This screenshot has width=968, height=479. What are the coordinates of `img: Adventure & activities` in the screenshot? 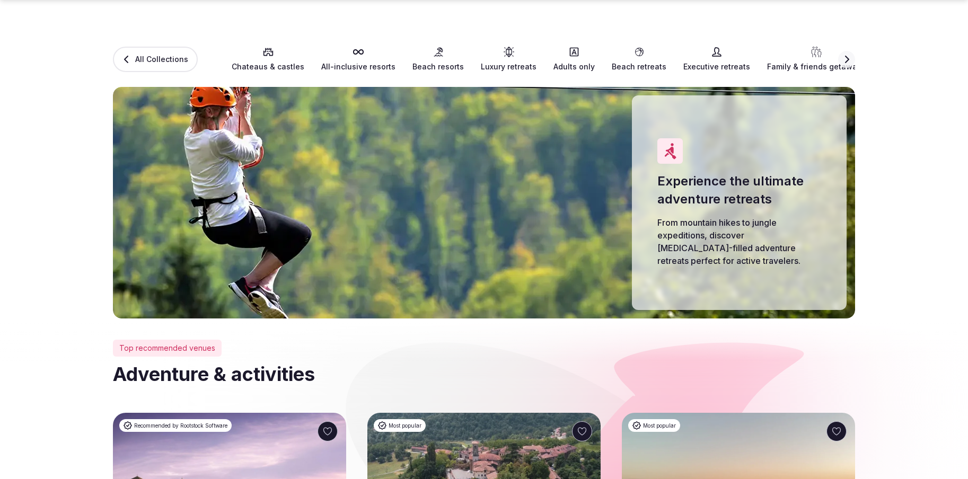 It's located at (484, 202).